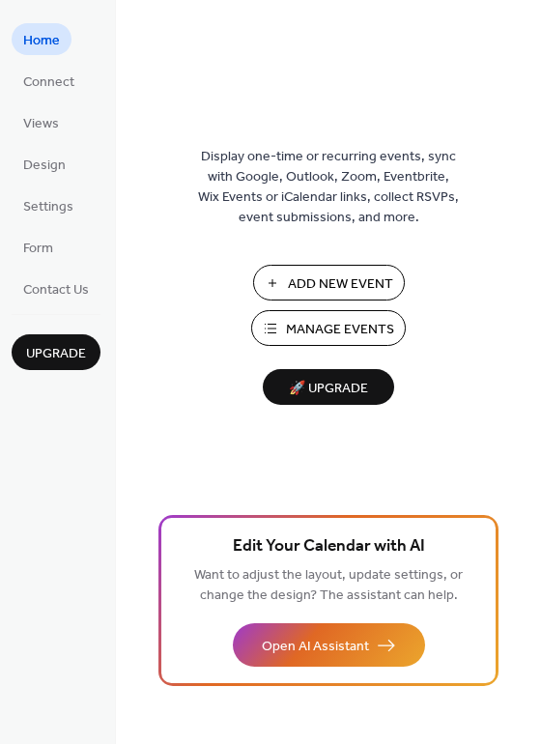  What do you see at coordinates (41, 124) in the screenshot?
I see `span: Views` at bounding box center [41, 124].